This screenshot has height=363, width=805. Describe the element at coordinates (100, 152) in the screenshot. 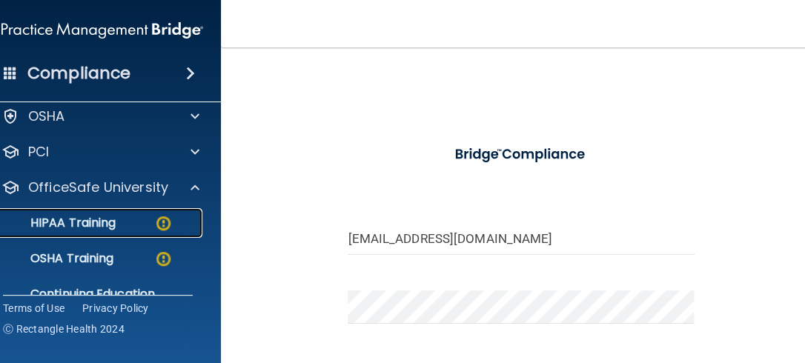

I see `a: PCI` at that location.